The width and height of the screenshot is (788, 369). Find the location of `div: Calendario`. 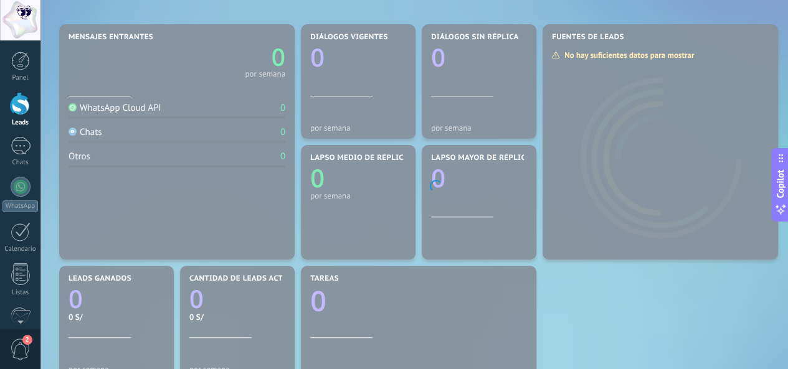

div: Calendario is located at coordinates (21, 249).